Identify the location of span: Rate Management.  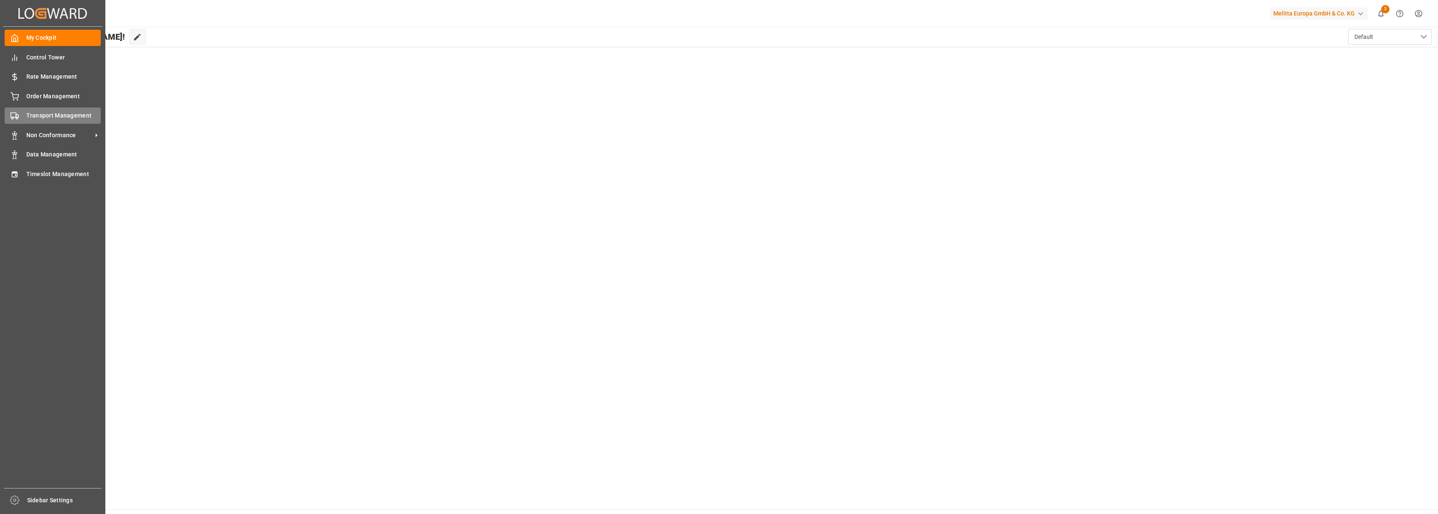
(64, 77).